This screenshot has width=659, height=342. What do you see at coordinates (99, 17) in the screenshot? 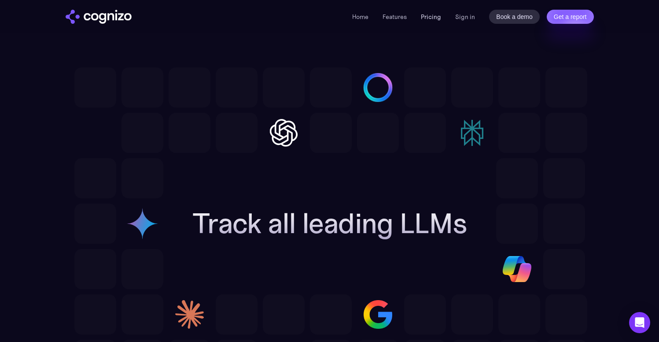
I see `img: cognizo logo` at bounding box center [99, 17].